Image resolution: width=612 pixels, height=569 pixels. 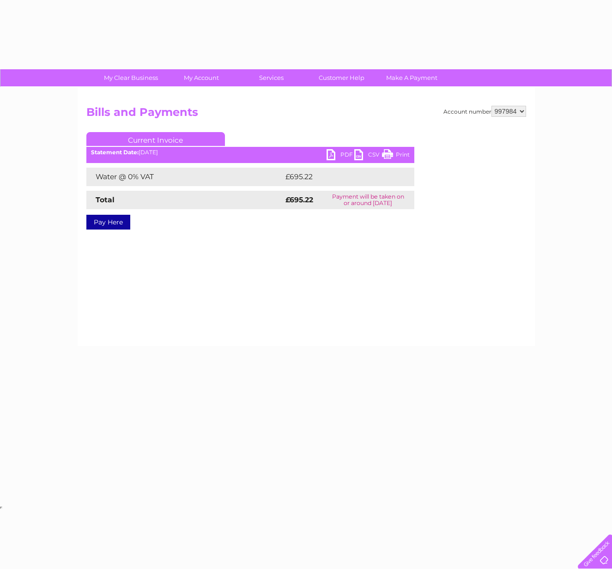 What do you see at coordinates (485, 111) in the screenshot?
I see `div: Account number` at bounding box center [485, 111].